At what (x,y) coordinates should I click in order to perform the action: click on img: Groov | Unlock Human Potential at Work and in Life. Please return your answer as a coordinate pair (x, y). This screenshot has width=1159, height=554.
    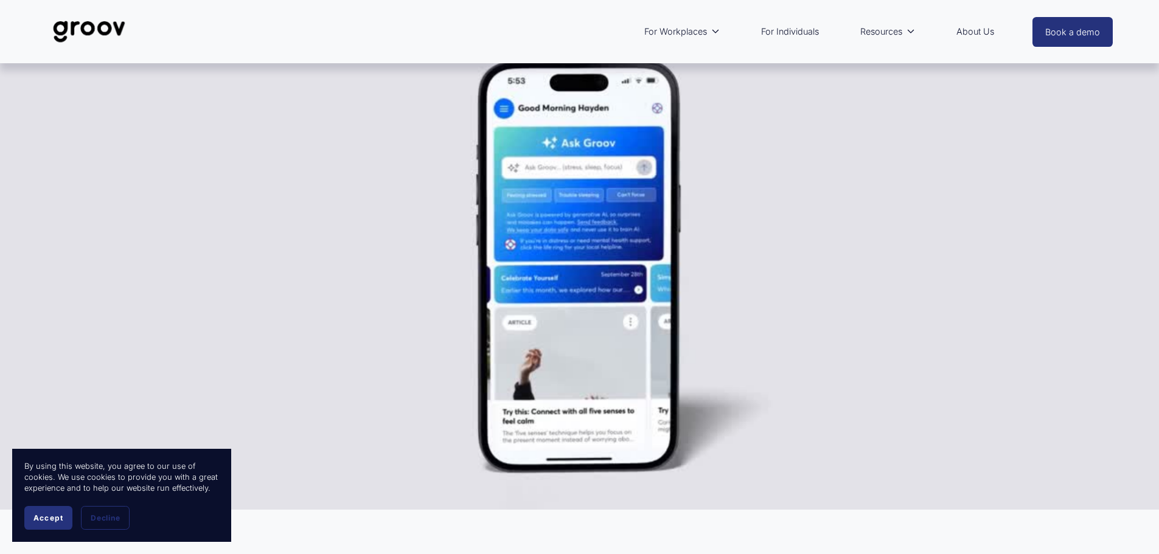
    Looking at the image, I should click on (89, 32).